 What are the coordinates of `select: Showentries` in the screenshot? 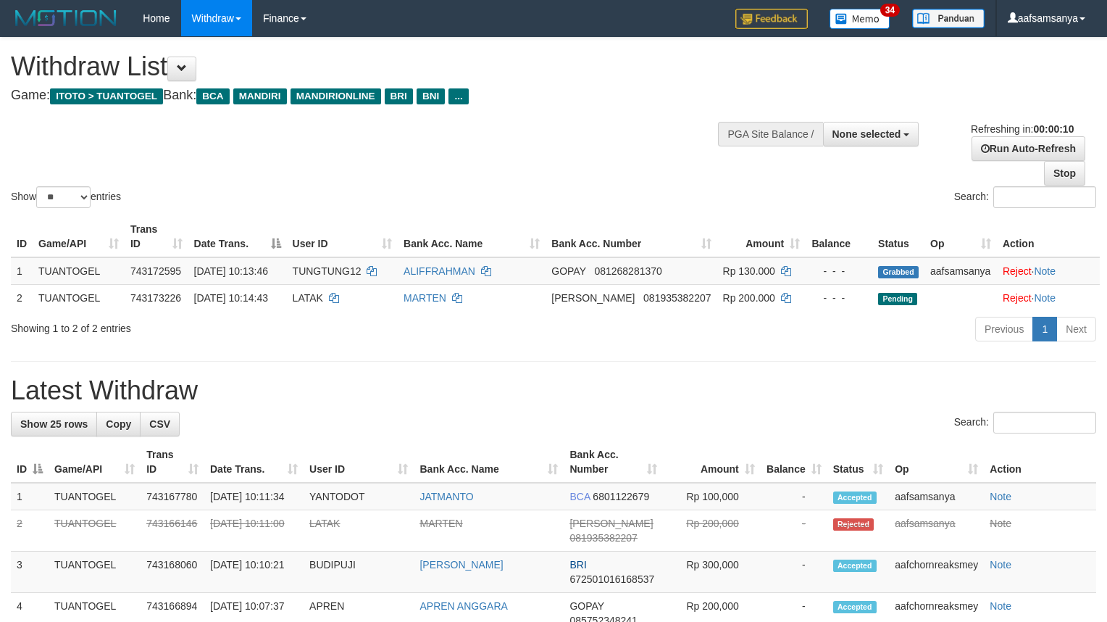 It's located at (63, 197).